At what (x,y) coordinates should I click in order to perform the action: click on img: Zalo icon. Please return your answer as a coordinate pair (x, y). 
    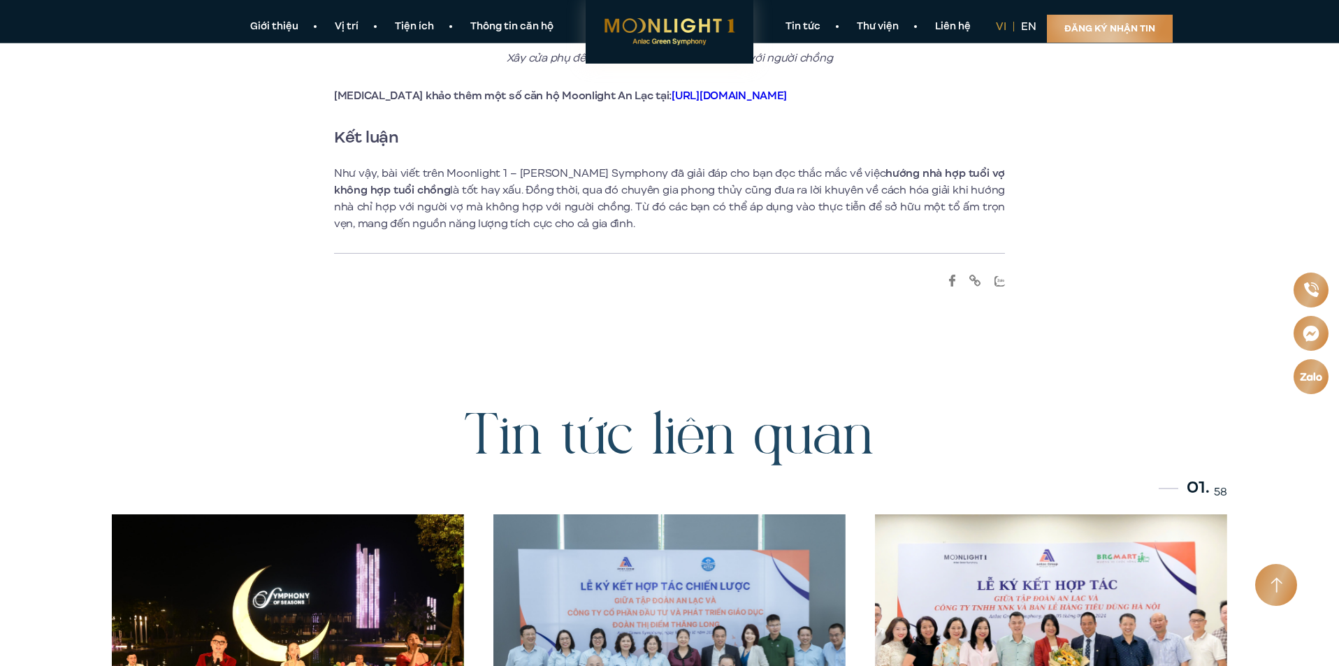
    Looking at the image, I should click on (1311, 377).